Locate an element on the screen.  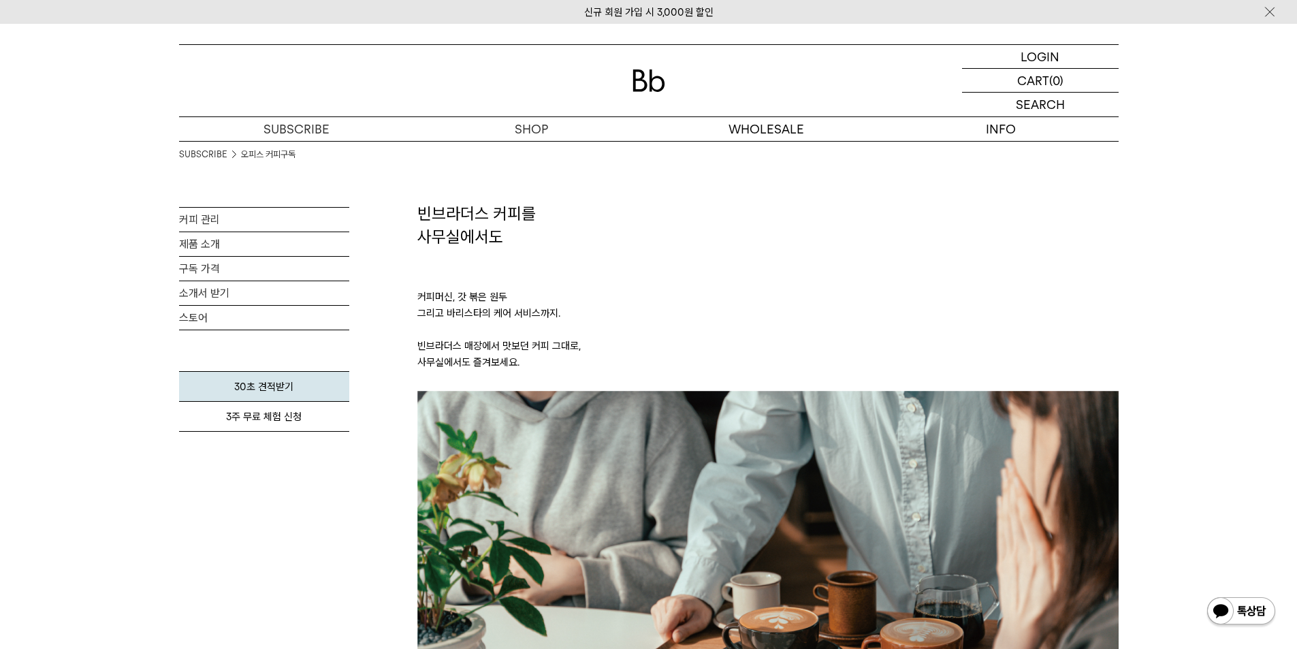
img: 카카오톡 채널 1:1 채팅 버튼 is located at coordinates (1241, 612).